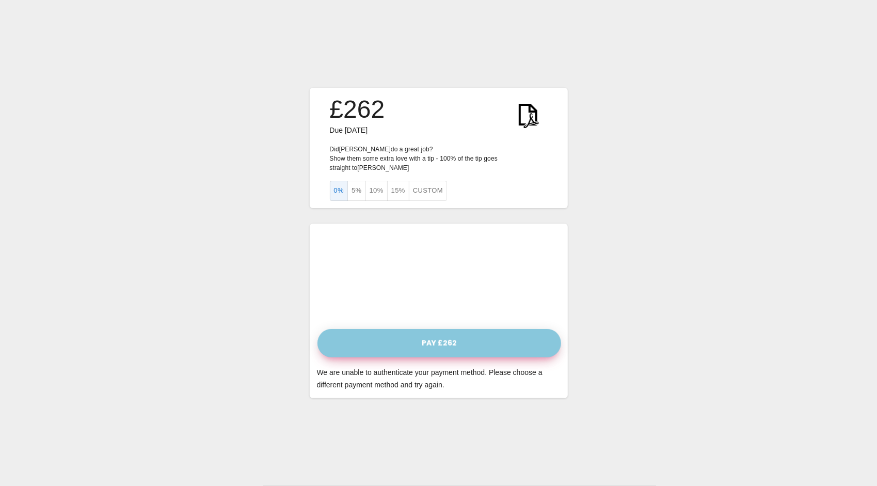 This screenshot has height=486, width=877. I want to click on div: We are unable to authenticate your payment method. Please choose a different payment method and t..., so click(439, 379).